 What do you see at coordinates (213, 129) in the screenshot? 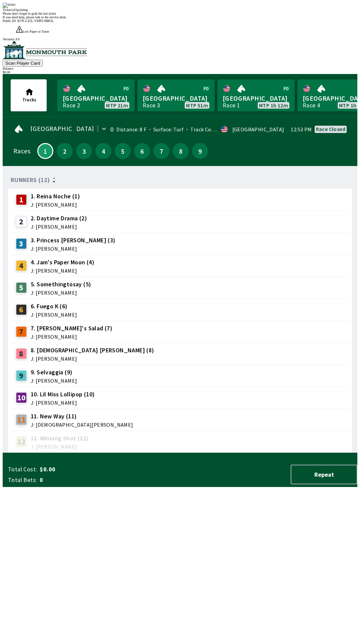
I see `span: Track Condition: Firm` at bounding box center [213, 129].